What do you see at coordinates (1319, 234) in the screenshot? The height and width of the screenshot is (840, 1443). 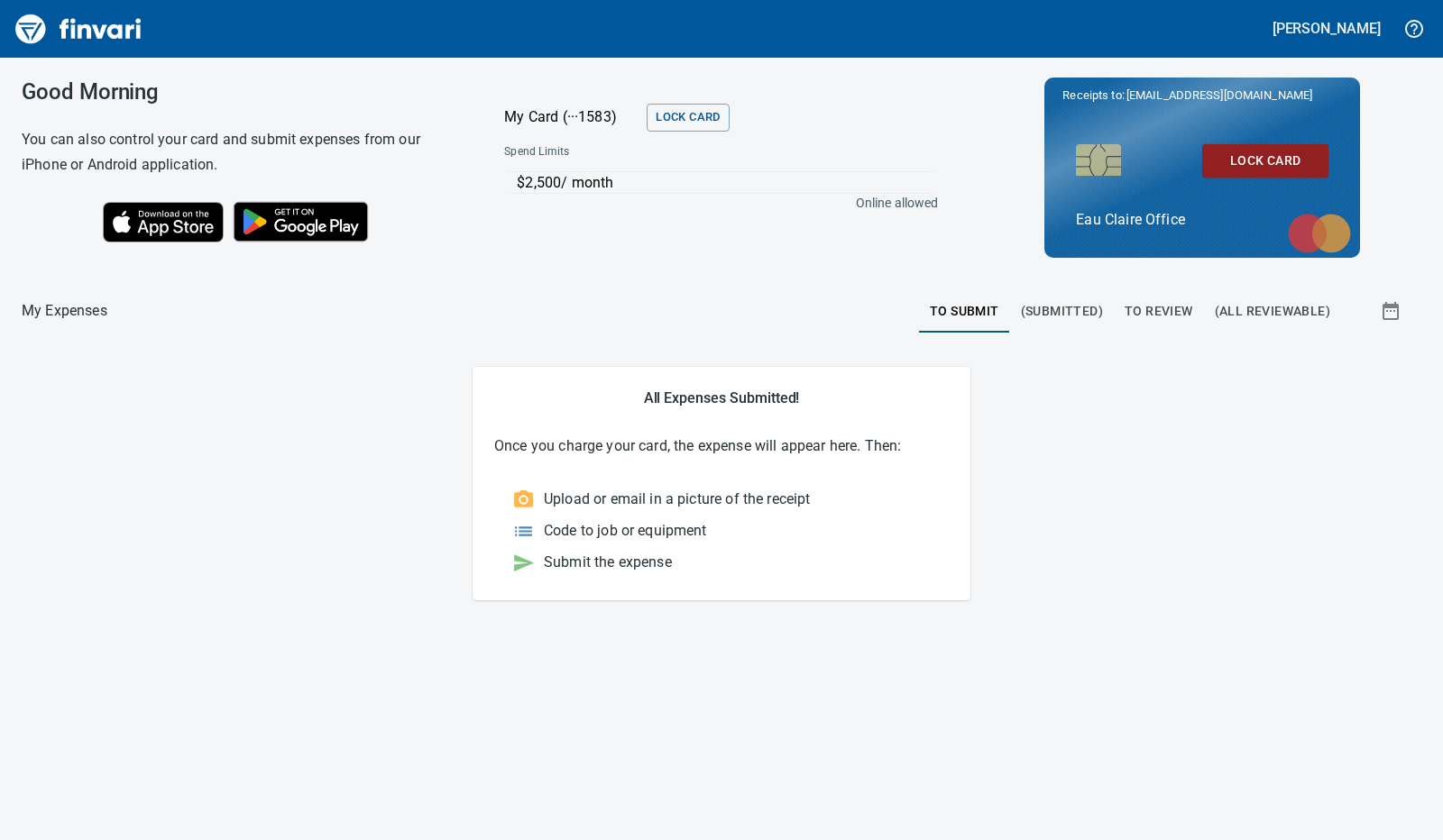 I see `img: mastercard.svg` at bounding box center [1319, 234].